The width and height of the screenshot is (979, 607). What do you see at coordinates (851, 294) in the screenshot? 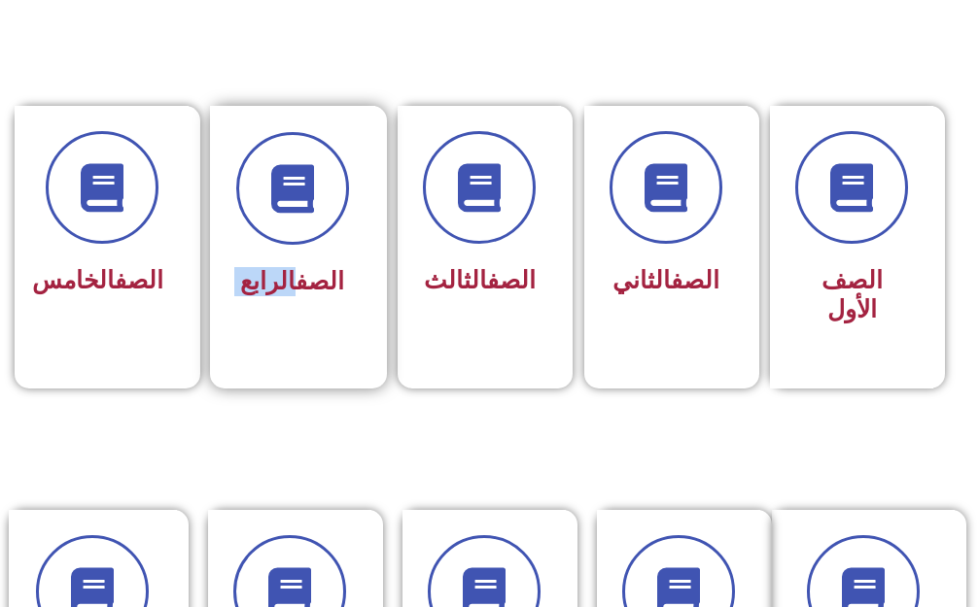
I see `span: الصف الأول` at bounding box center [851, 294].